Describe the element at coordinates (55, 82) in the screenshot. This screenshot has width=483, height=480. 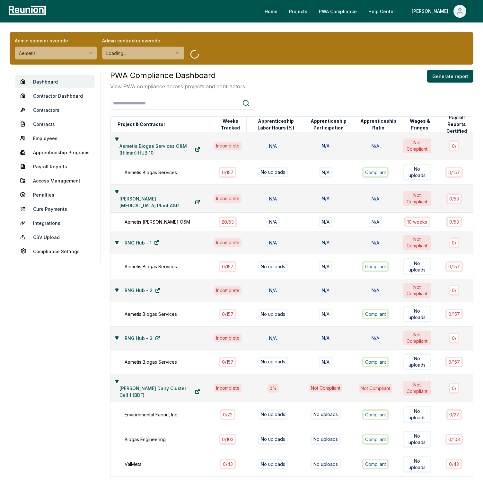
I see `a: Dashboard` at that location.